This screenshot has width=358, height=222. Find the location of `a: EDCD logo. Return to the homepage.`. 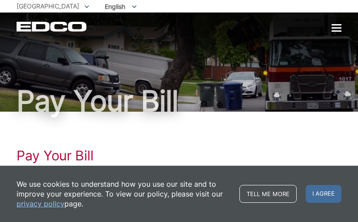

a: EDCD logo. Return to the homepage. is located at coordinates (52, 26).